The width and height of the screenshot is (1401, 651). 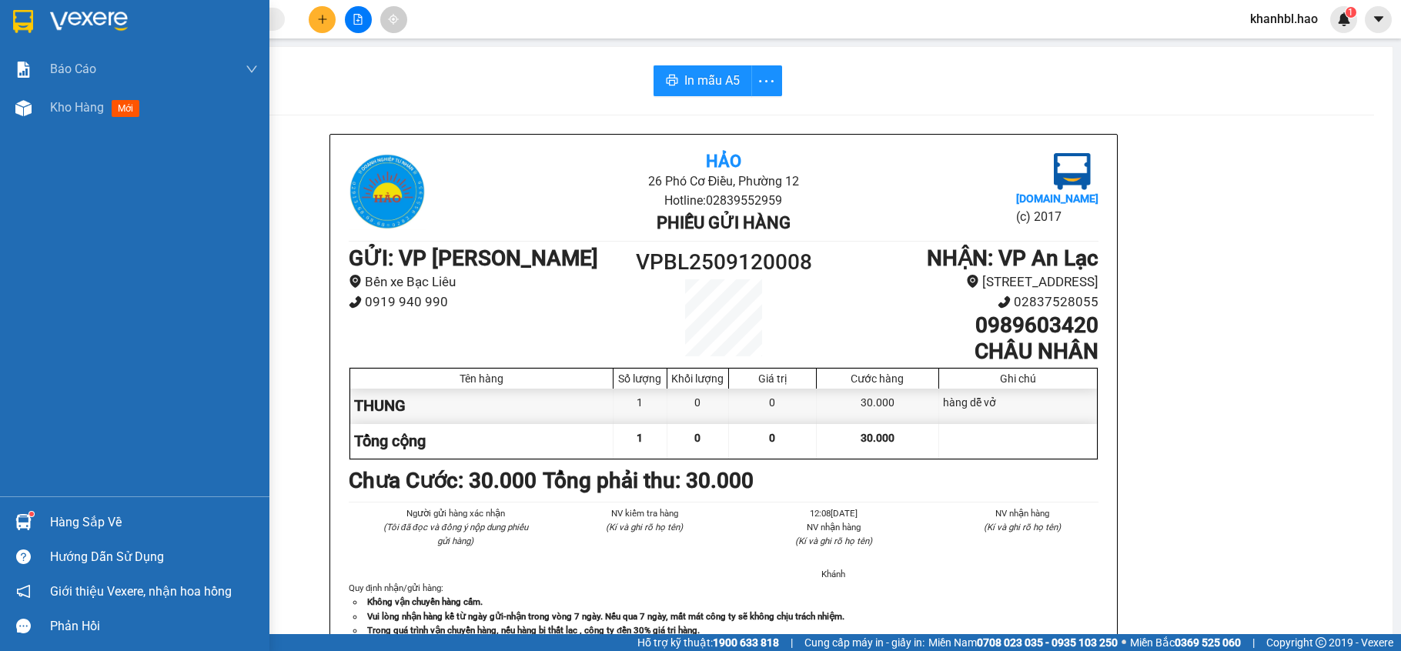 What do you see at coordinates (746, 643) in the screenshot?
I see `strong: 1900 633 818` at bounding box center [746, 643].